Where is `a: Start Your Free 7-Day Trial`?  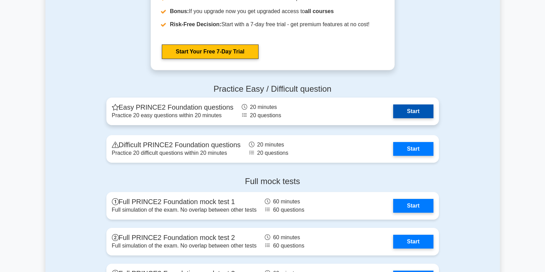 a: Start Your Free 7-Day Trial is located at coordinates (210, 52).